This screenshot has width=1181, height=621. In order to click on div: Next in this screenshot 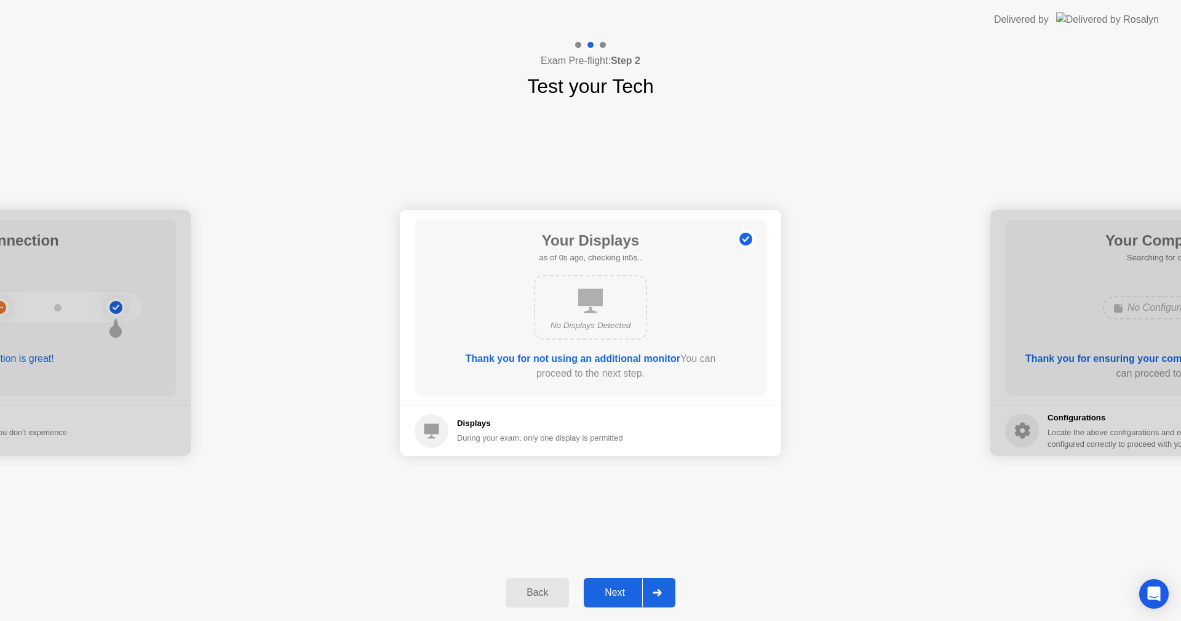, I will do `click(615, 592)`.